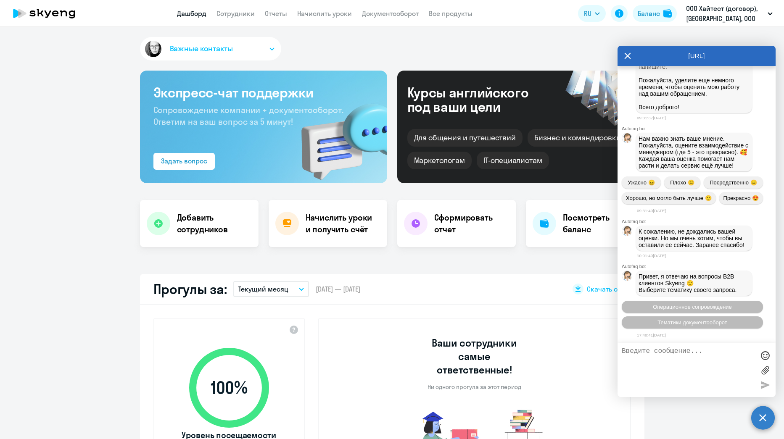 This screenshot has width=784, height=439. I want to click on button: Ужасно 😖, so click(641, 182).